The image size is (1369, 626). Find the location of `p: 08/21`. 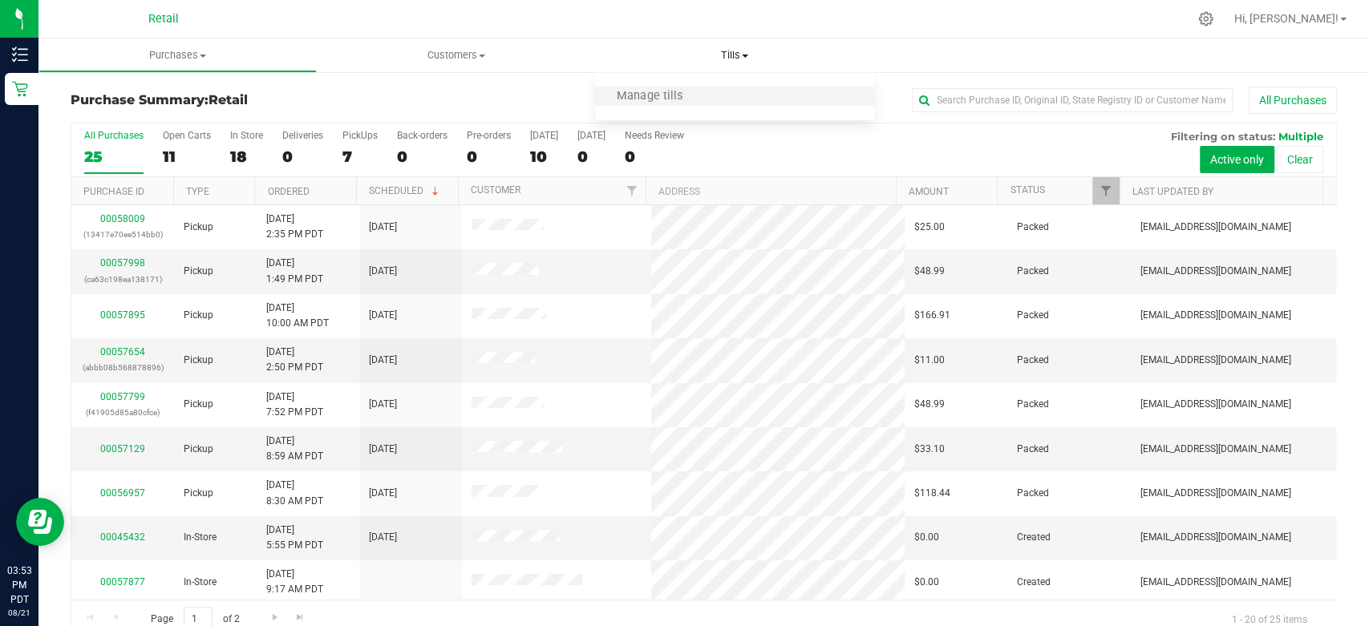

p: 08/21 is located at coordinates (19, 613).